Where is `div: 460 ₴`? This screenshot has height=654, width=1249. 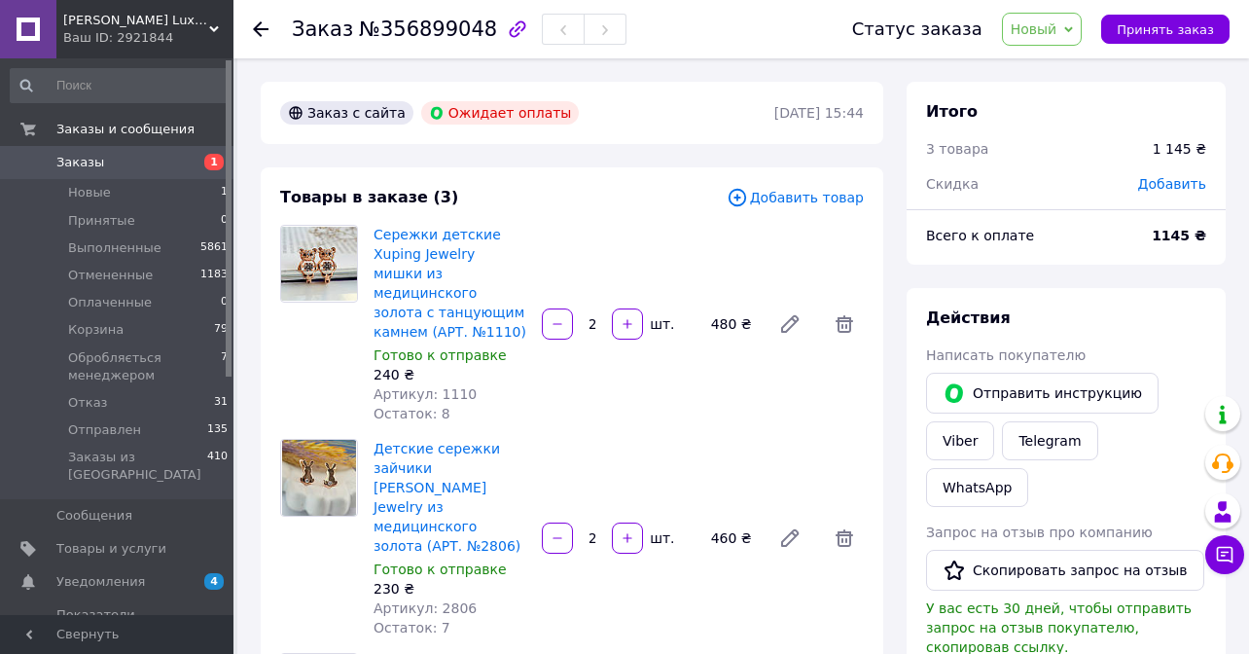 div: 460 ₴ is located at coordinates (732, 538).